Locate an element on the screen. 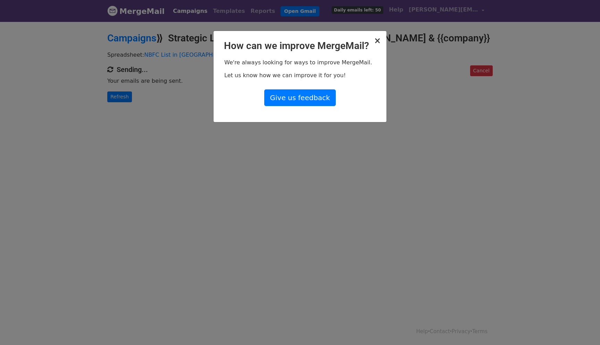 This screenshot has height=345, width=600. h2: How can we improve MergeMail? is located at coordinates (300, 46).